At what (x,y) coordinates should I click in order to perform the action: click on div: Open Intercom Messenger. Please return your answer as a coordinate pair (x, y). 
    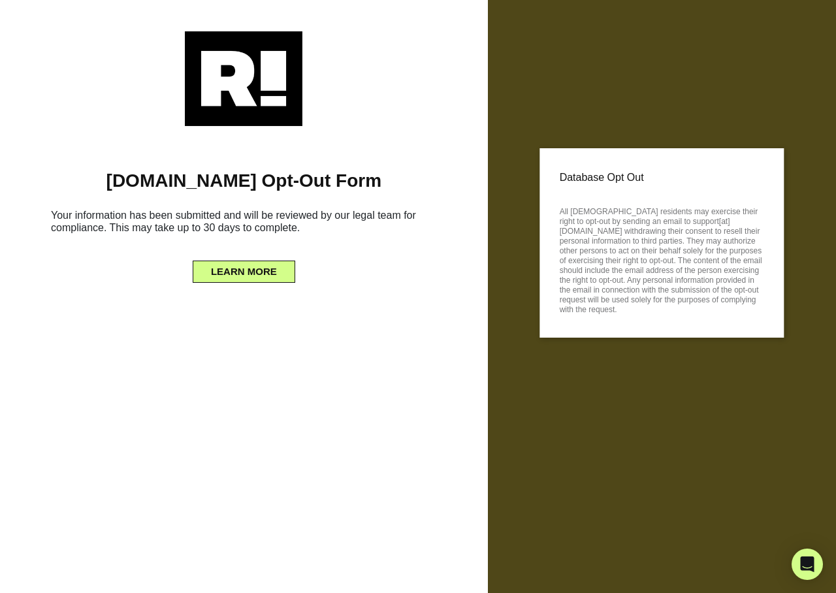
    Looking at the image, I should click on (807, 564).